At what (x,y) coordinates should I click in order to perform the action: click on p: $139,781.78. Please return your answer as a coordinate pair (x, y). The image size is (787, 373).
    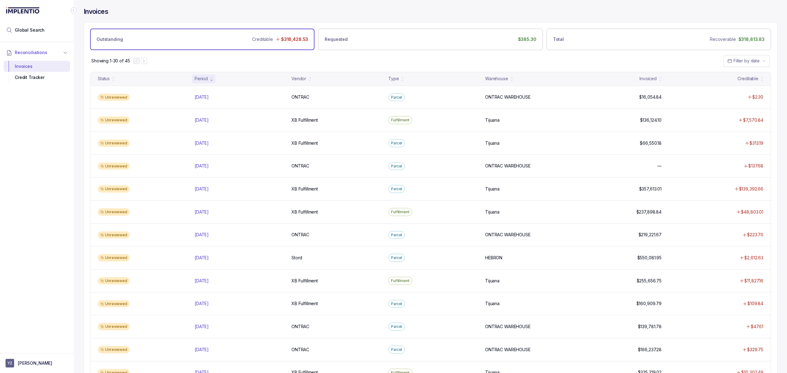
    Looking at the image, I should click on (650, 327).